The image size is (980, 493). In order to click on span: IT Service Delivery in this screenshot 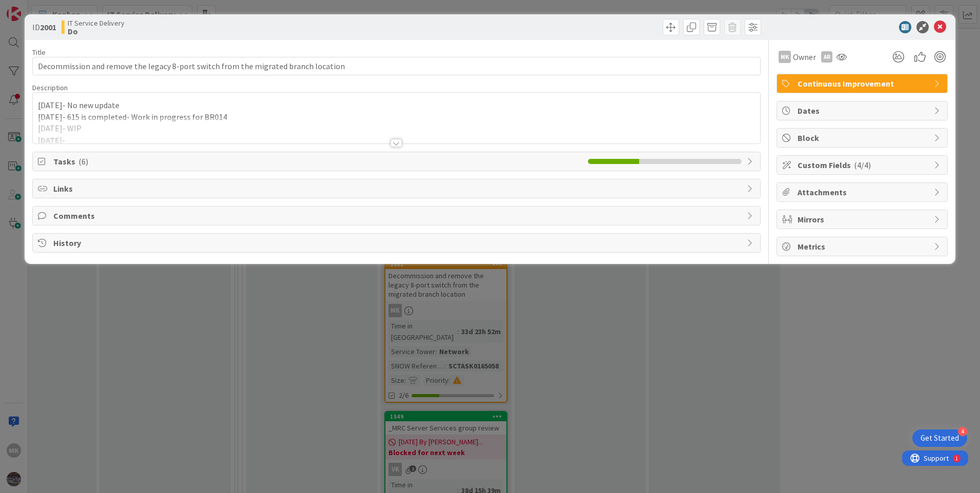, I will do `click(96, 23)`.